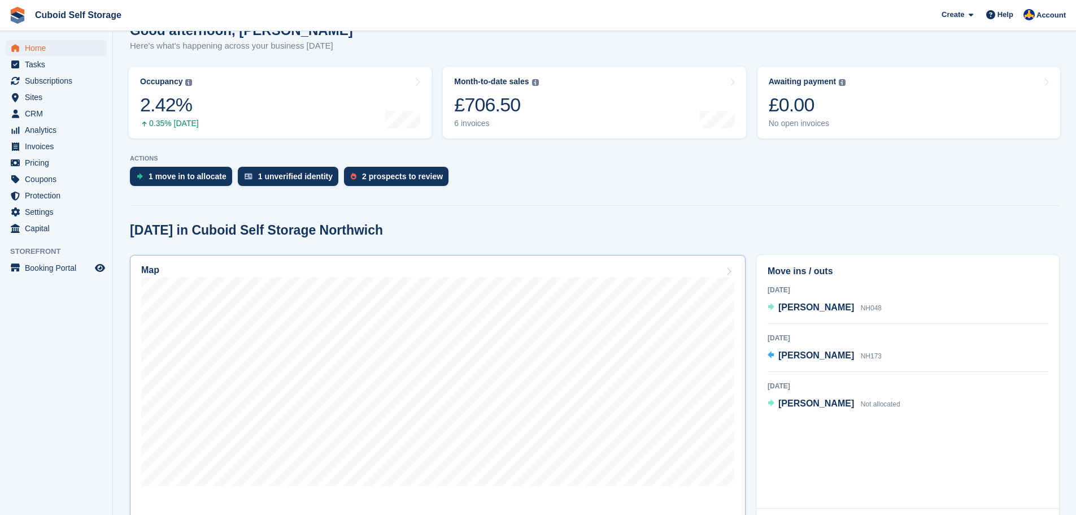  What do you see at coordinates (61, 251) in the screenshot?
I see `span: Storefront` at bounding box center [61, 251].